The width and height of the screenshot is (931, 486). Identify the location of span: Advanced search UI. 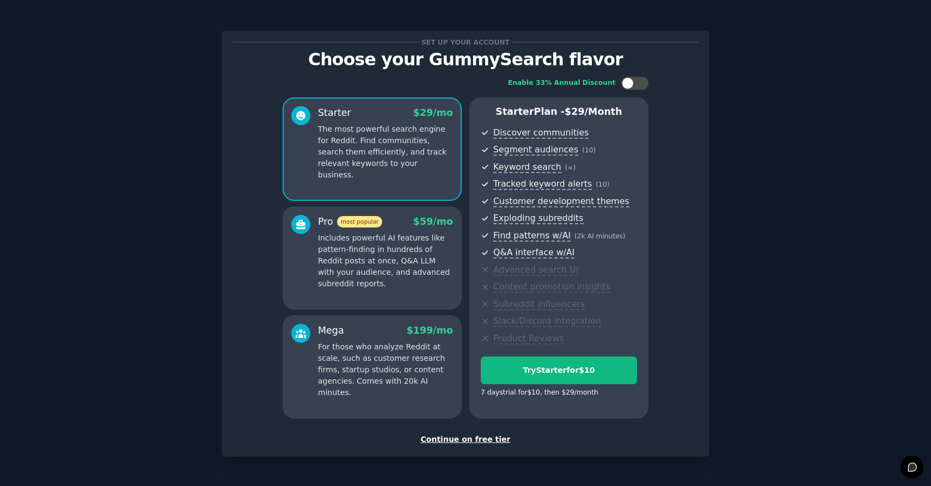
(536, 270).